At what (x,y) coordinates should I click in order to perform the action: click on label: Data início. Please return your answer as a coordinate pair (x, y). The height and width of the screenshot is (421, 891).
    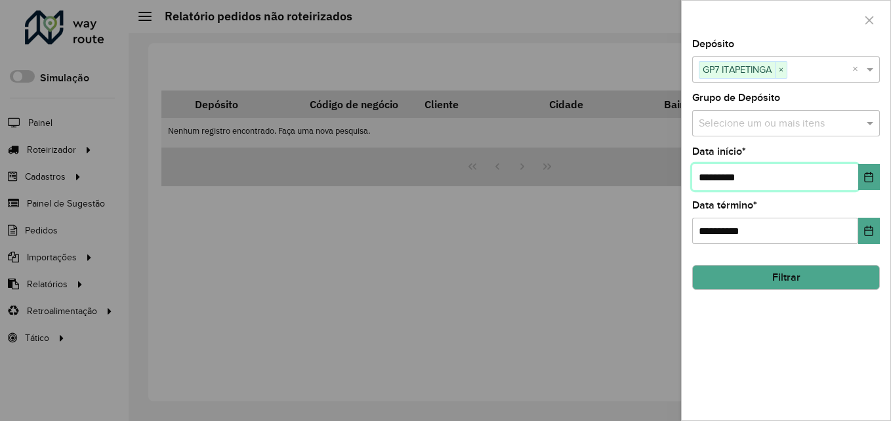
    Looking at the image, I should click on (719, 152).